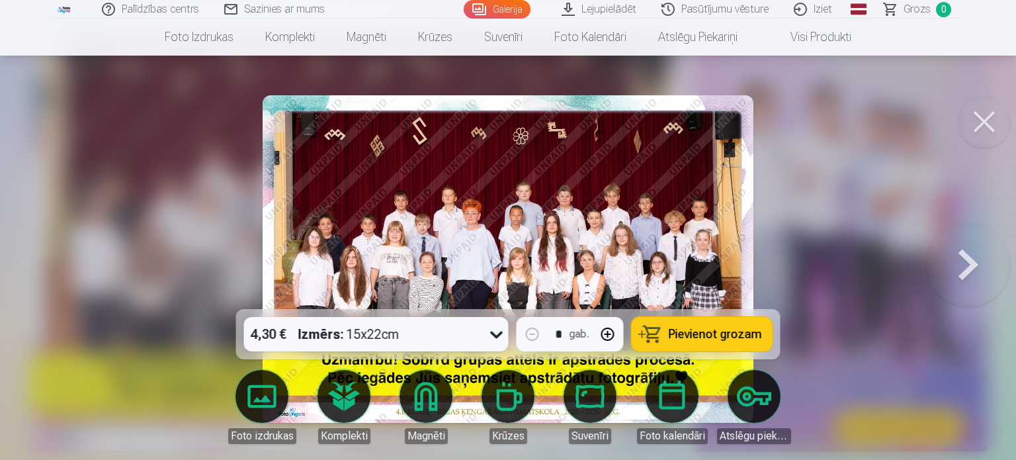  Describe the element at coordinates (754, 436) in the screenshot. I see `div: Atslēgu piekariņi` at that location.